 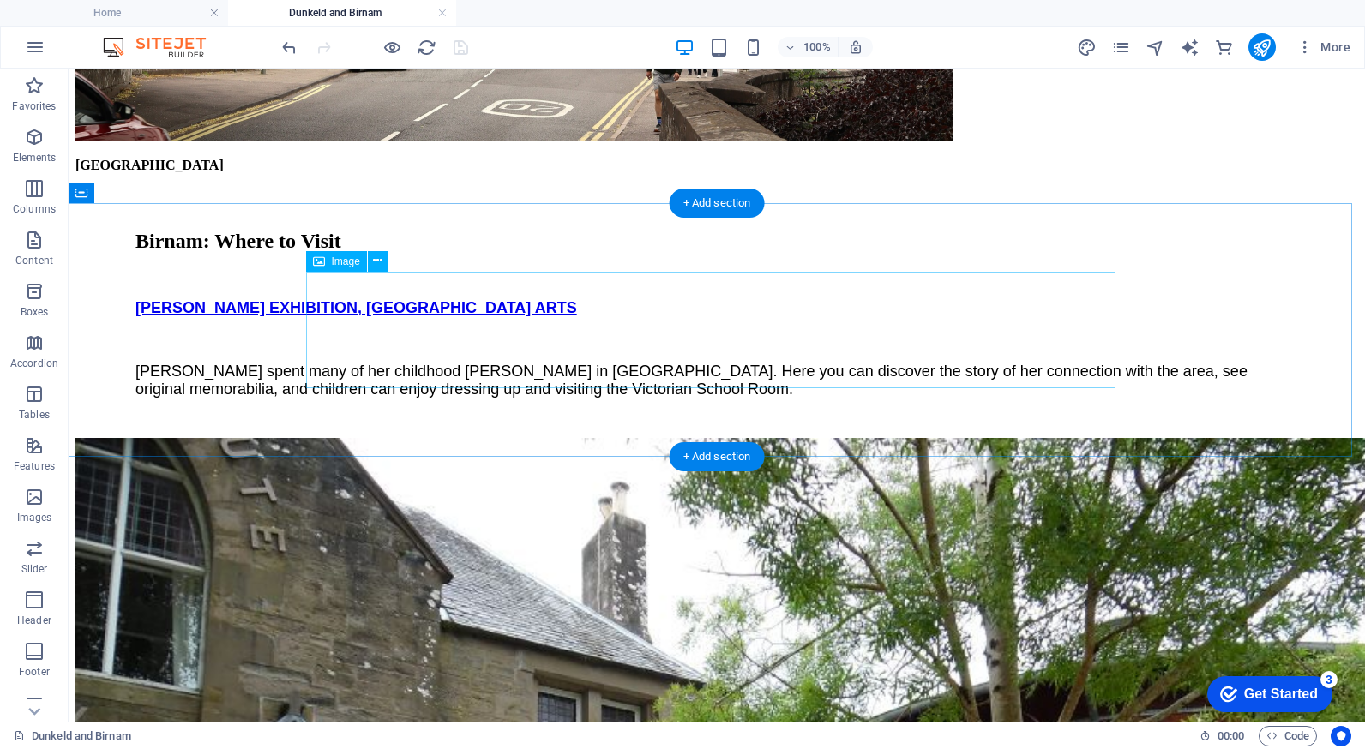 I want to click on img: Editor Logo, so click(x=163, y=47).